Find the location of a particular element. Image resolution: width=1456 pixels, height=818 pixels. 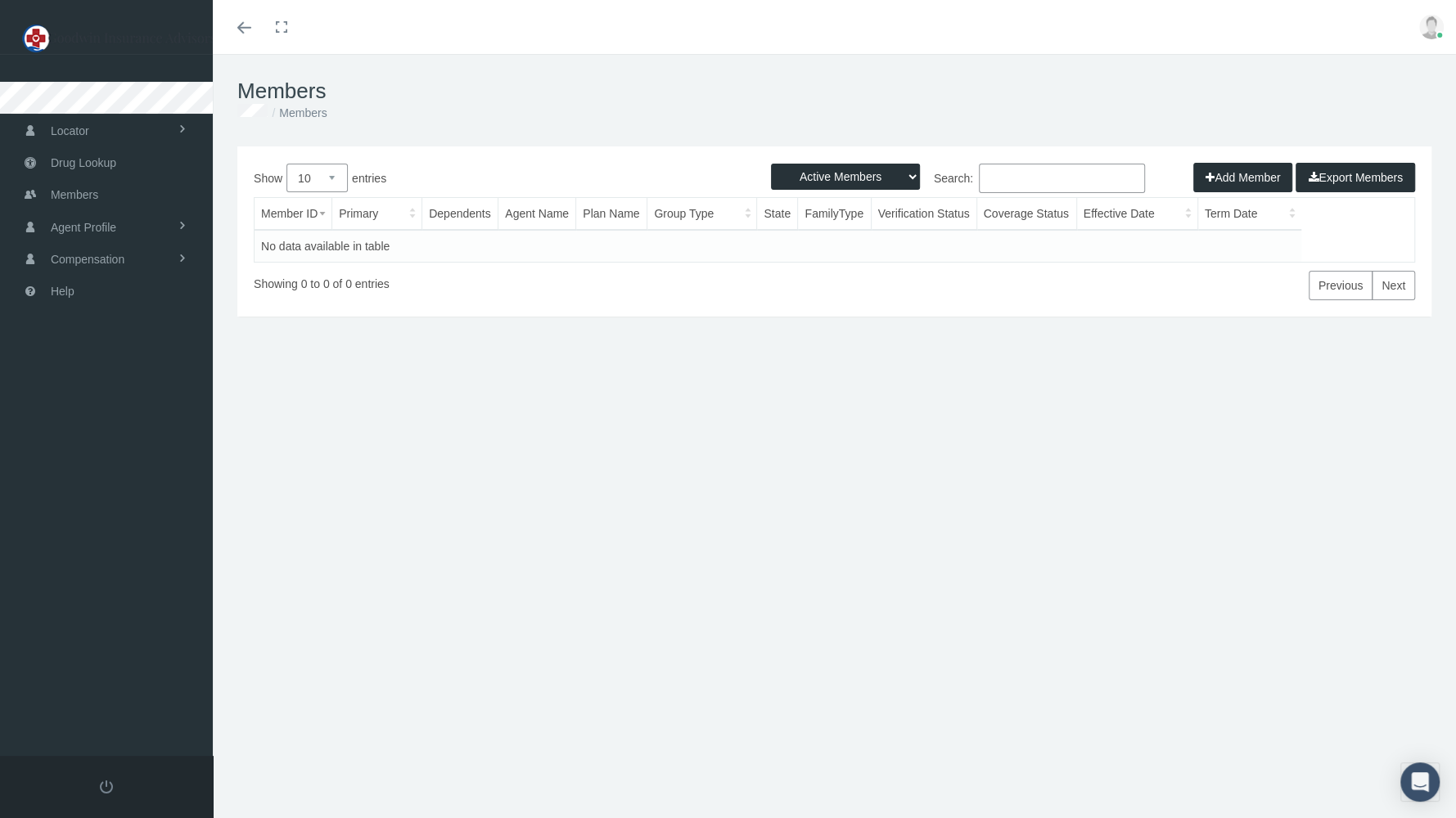

span: Help is located at coordinates (62, 291).